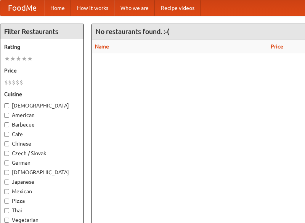 This screenshot has height=223, width=305. What do you see at coordinates (42, 47) in the screenshot?
I see `h5: Rating` at bounding box center [42, 47].